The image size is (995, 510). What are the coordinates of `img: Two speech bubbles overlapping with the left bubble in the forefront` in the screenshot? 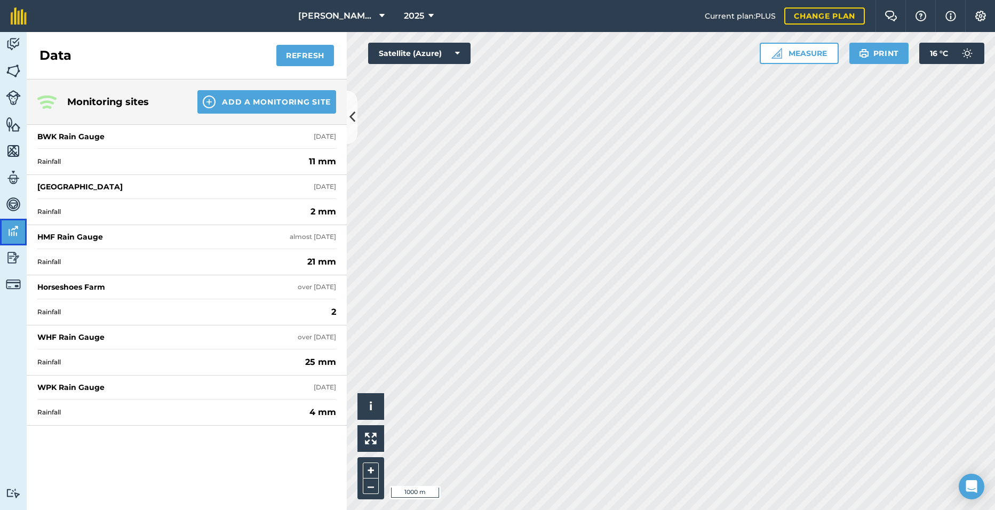 It's located at (891, 16).